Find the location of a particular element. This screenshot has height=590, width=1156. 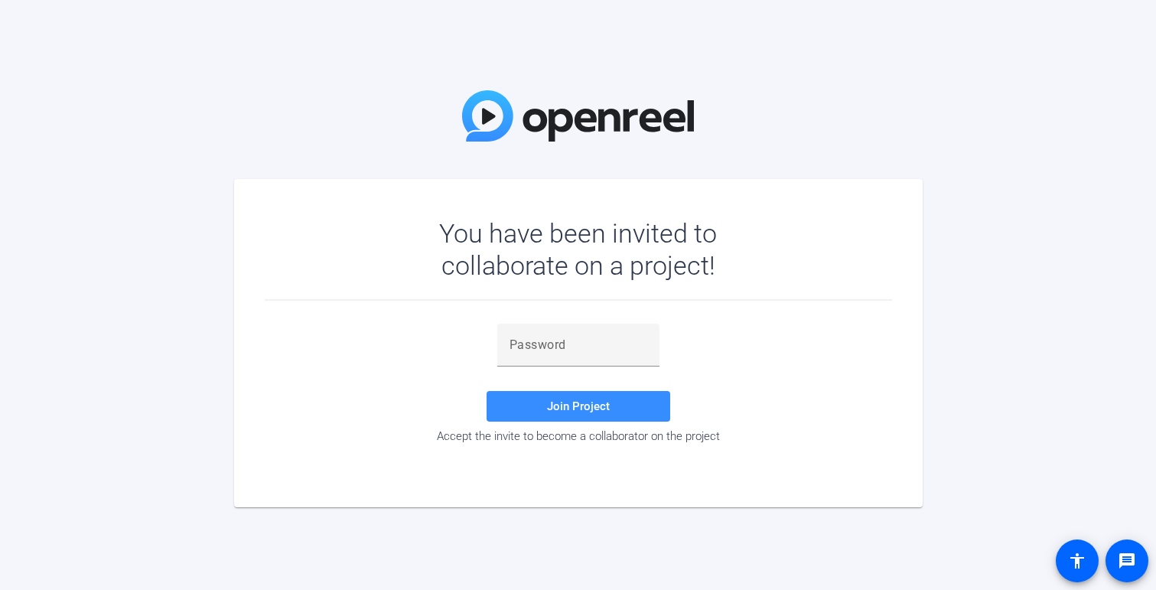

input: Password is located at coordinates (579, 345).